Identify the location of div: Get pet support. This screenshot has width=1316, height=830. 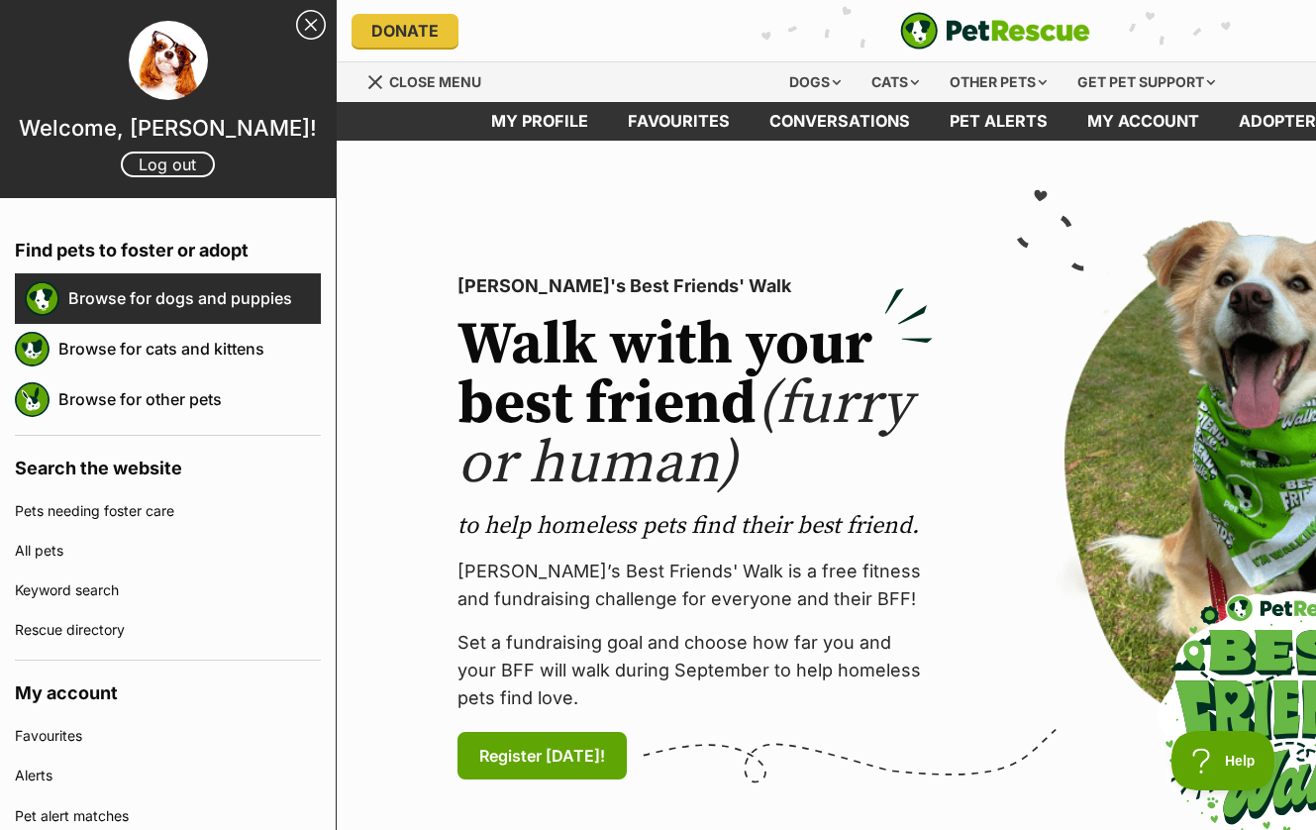
(1146, 82).